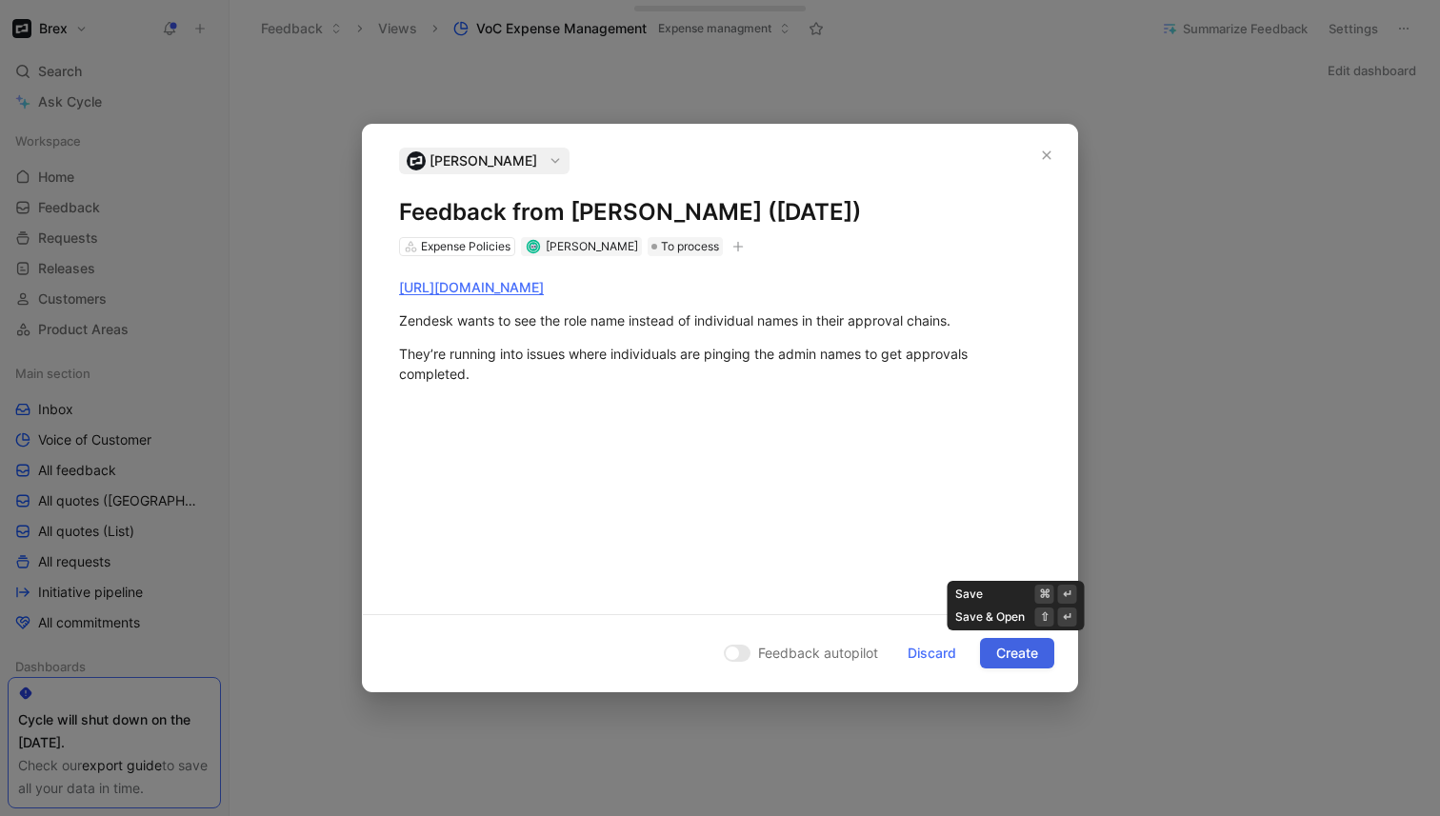 Image resolution: width=1440 pixels, height=816 pixels. What do you see at coordinates (1017, 653) in the screenshot?
I see `button: Create` at bounding box center [1017, 653].